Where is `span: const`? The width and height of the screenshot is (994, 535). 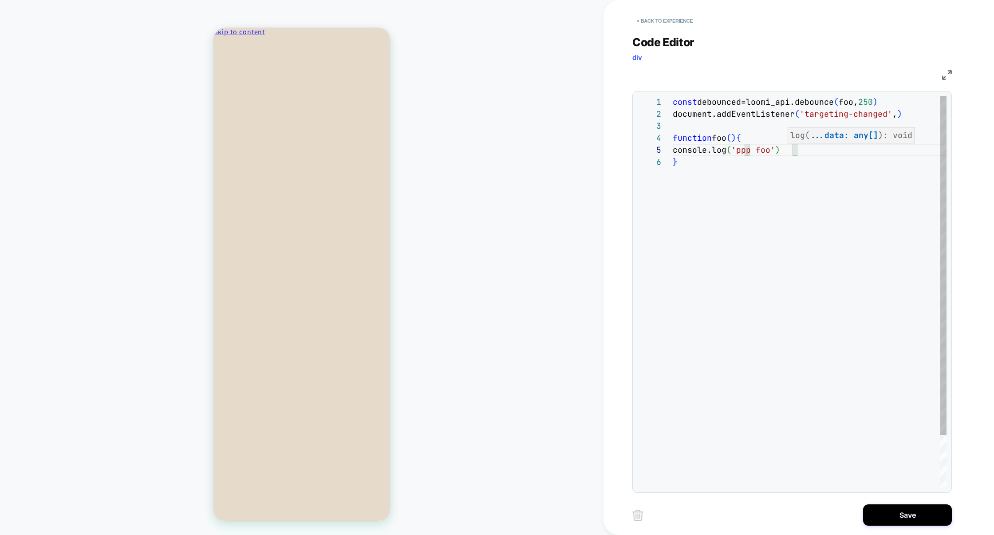 span: const is located at coordinates (685, 102).